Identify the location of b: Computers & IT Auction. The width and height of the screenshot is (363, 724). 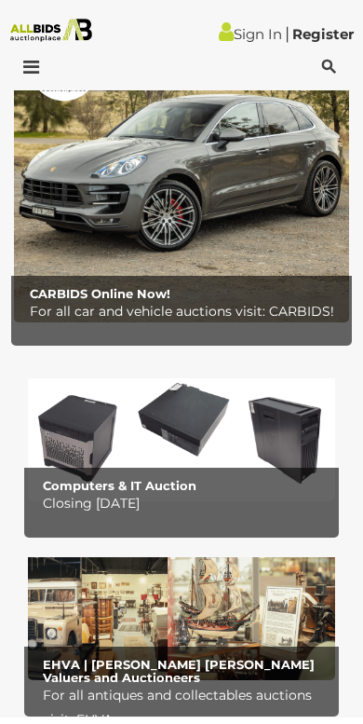
(119, 486).